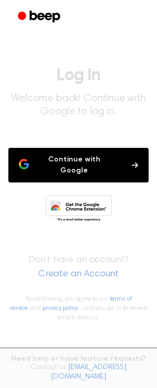 The height and width of the screenshot is (388, 157). Describe the element at coordinates (79, 76) in the screenshot. I see `h1: Log In` at that location.